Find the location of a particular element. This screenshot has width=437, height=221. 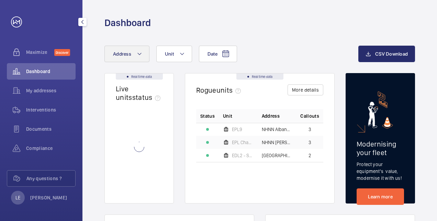

span: Date is located at coordinates (212, 54).